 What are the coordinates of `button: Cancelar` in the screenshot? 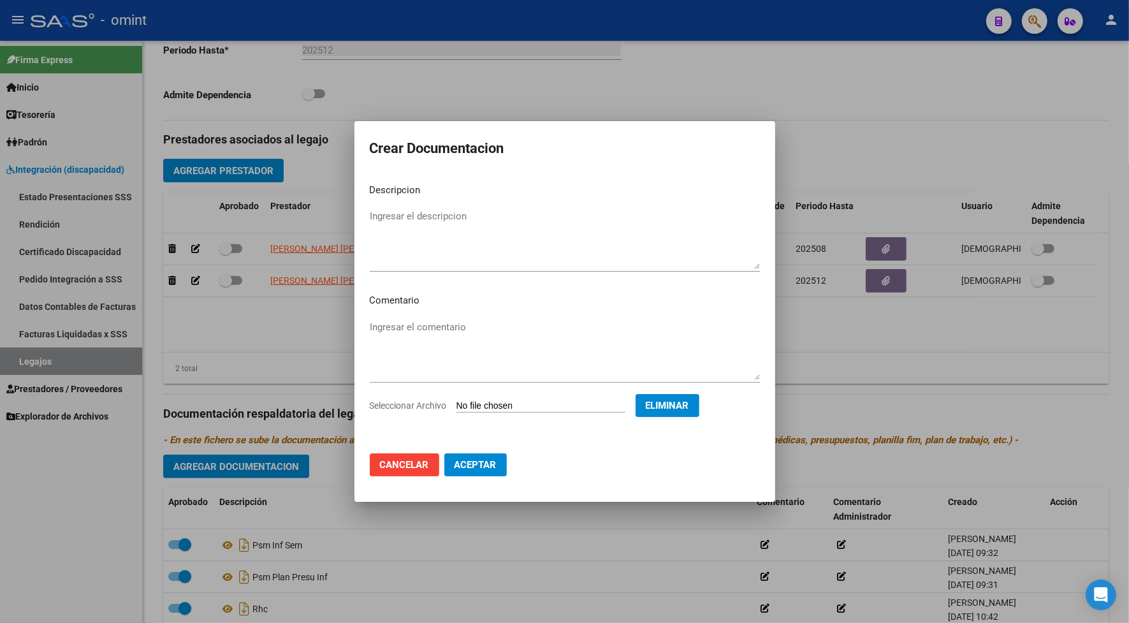 It's located at (404, 465).